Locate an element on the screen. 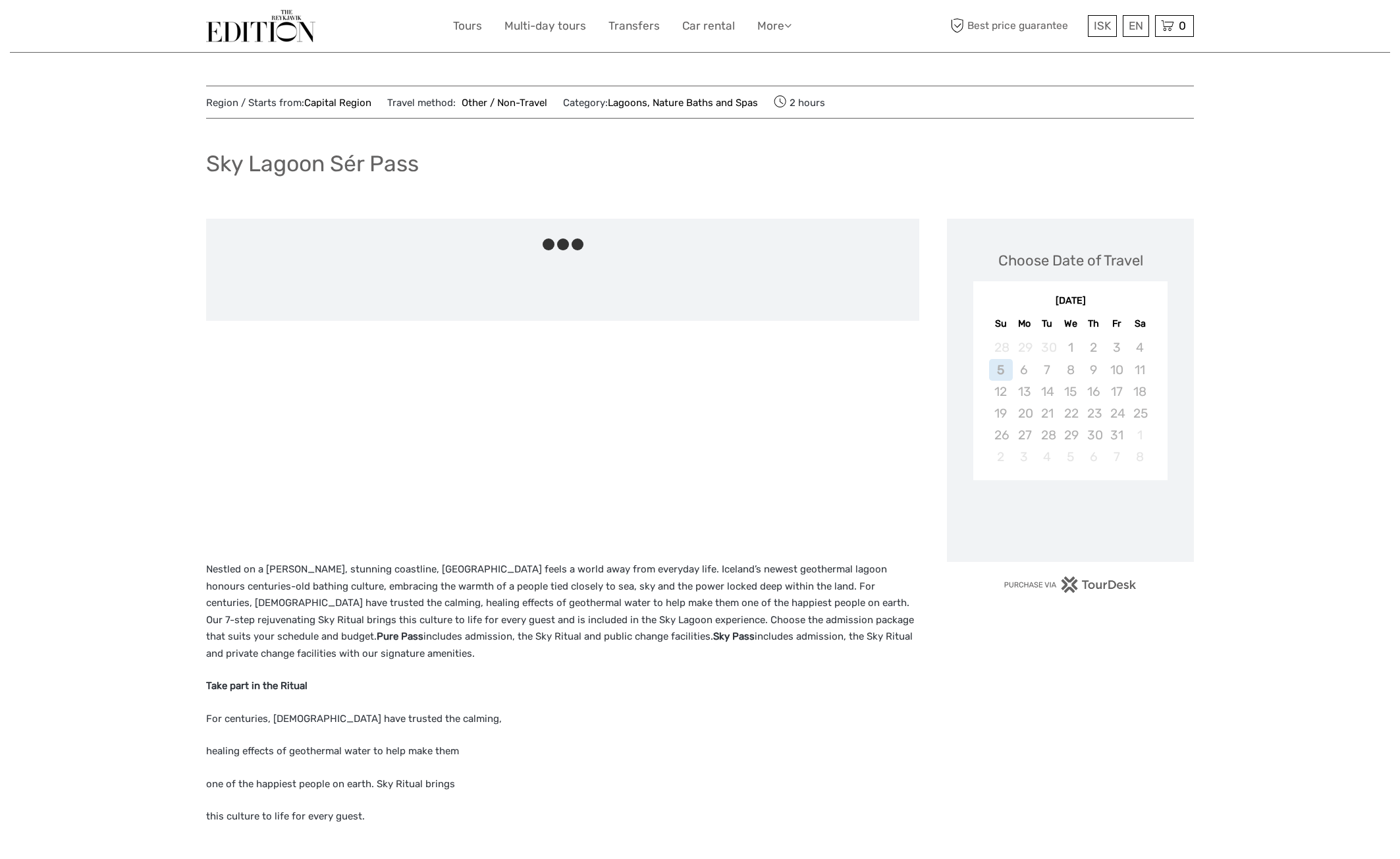  div: Not available Sunday, September 28th, 2025 is located at coordinates (1000, 347).